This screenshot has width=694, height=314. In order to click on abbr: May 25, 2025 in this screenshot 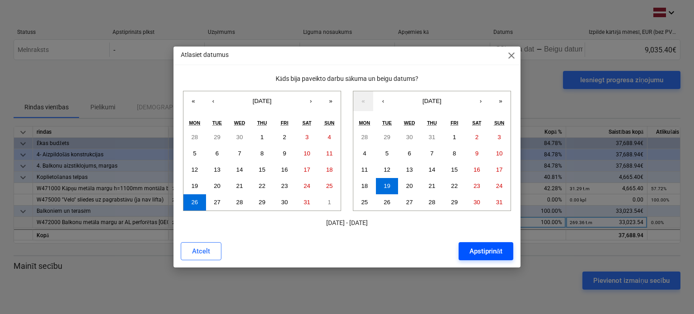, I will do `click(330, 186)`.